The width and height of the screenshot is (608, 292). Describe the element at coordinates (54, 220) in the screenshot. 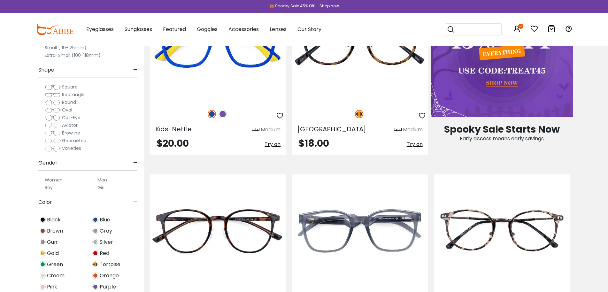

I see `span: Black` at that location.